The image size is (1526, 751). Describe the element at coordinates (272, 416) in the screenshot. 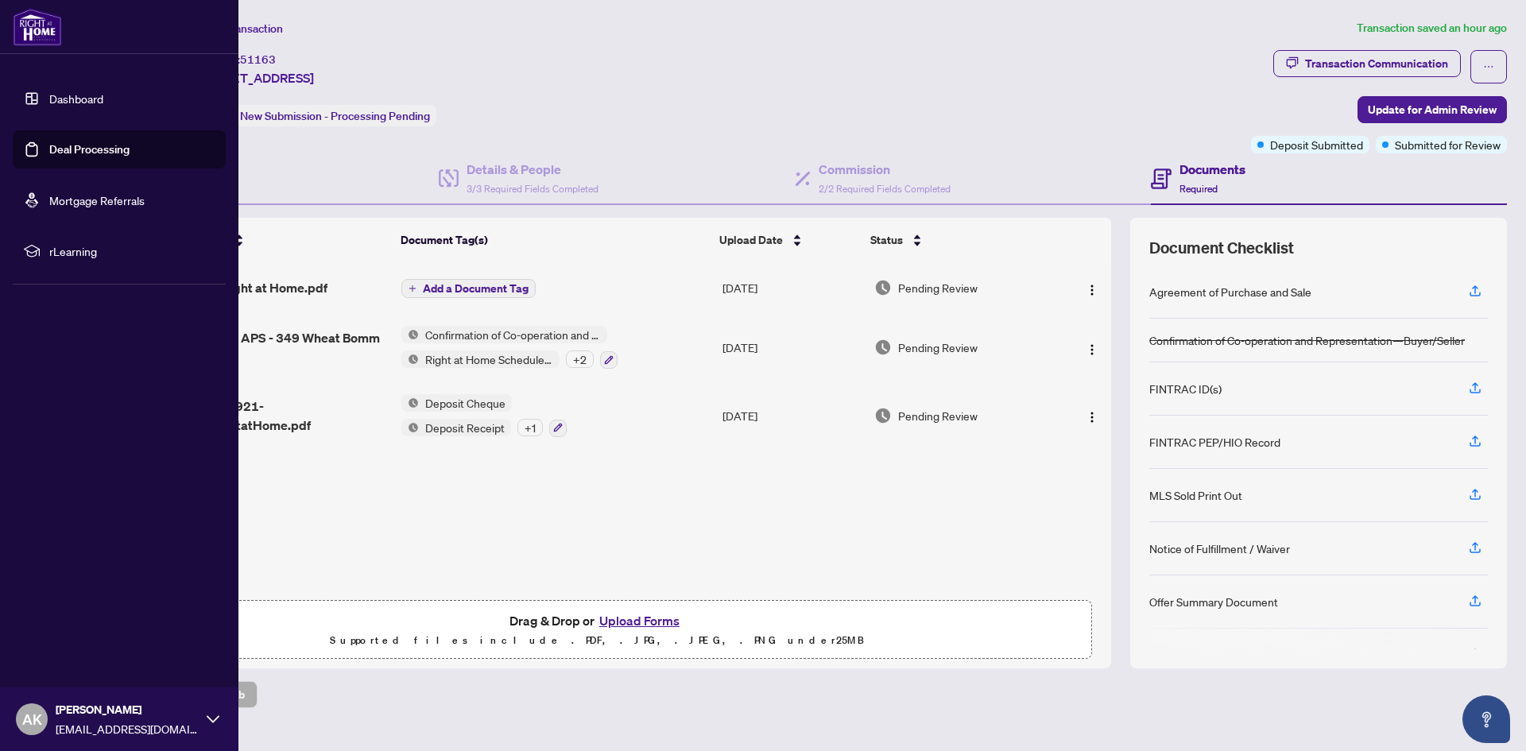

I see `span: 1756828618921-Deposit1RightatHome.pdf` at that location.